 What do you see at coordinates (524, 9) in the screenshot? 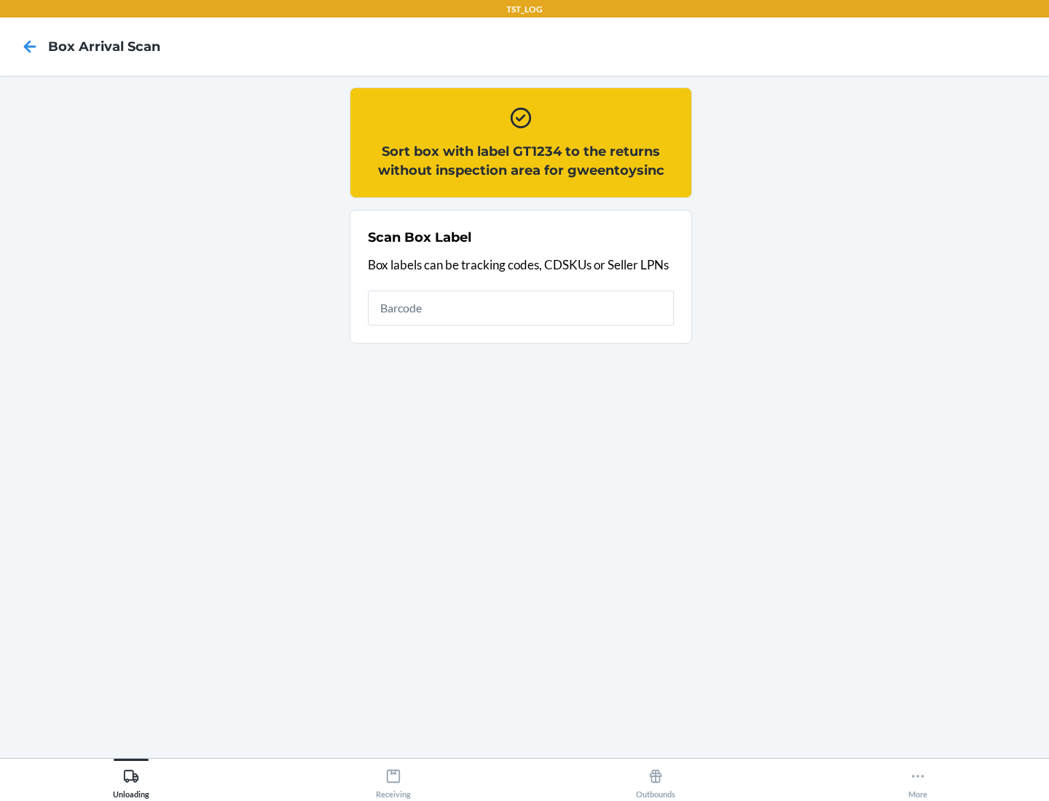
I see `p: TST_LOG` at bounding box center [524, 9].